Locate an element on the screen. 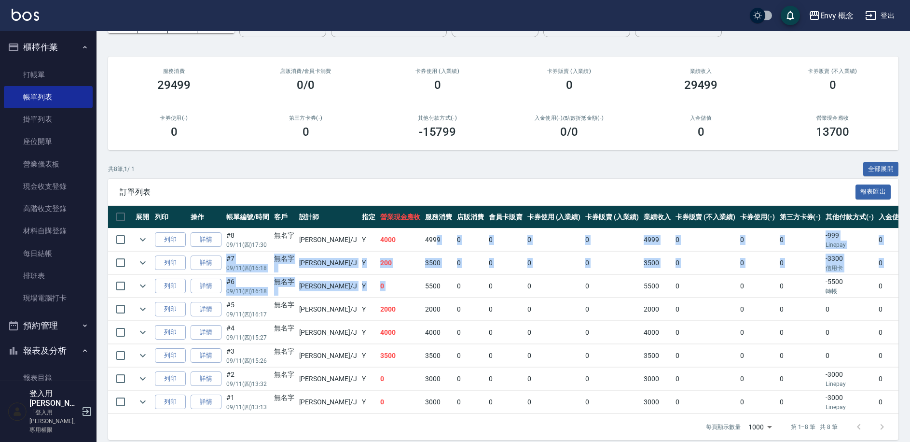 This screenshot has height=442, width=910. img: Logo is located at coordinates (25, 14).